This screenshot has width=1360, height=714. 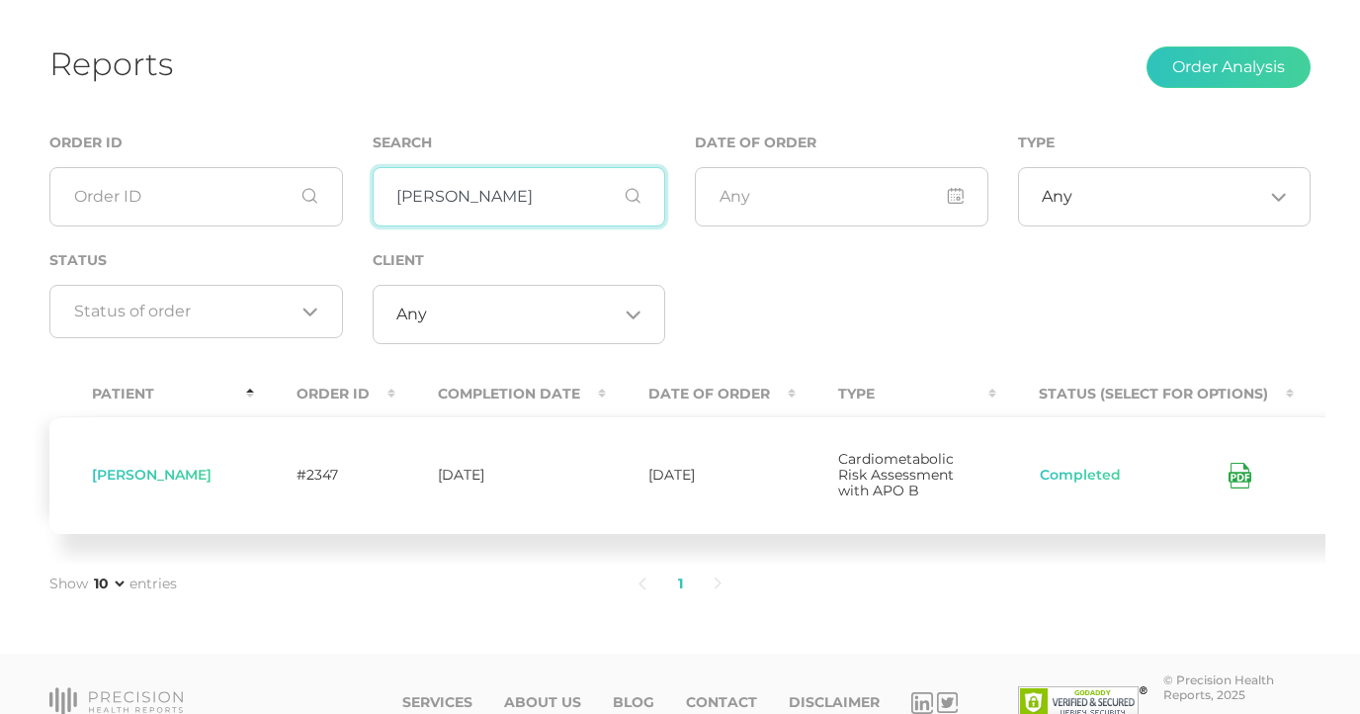 What do you see at coordinates (1081, 476) in the screenshot?
I see `button: Completed` at bounding box center [1081, 476].